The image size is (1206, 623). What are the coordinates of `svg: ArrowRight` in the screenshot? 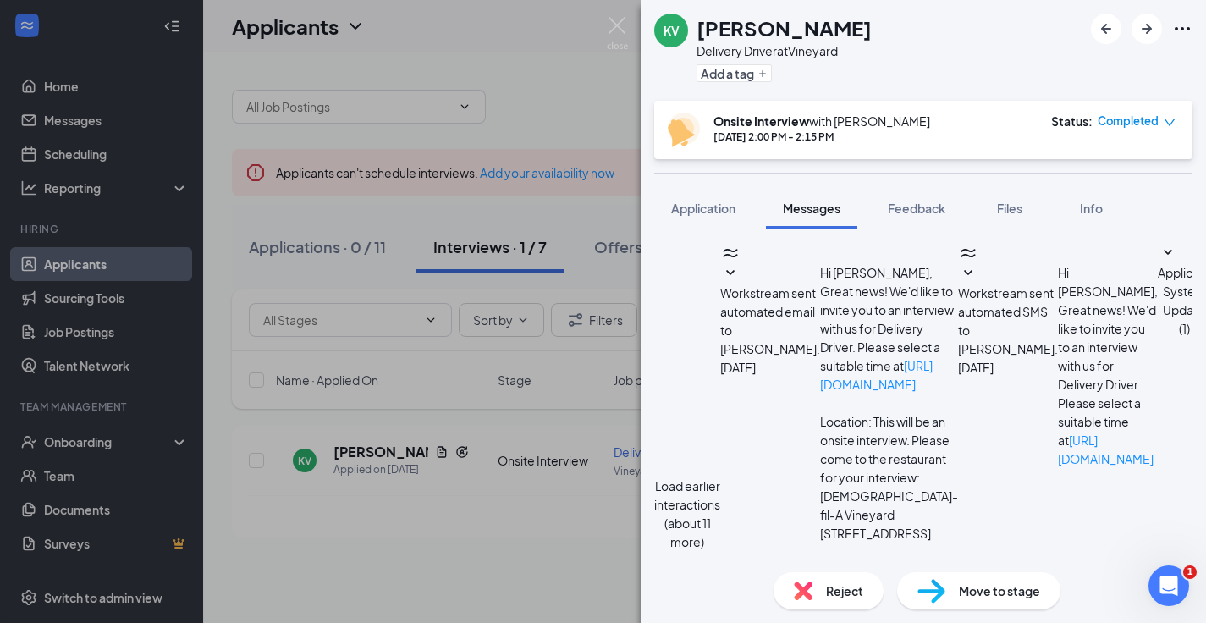 It's located at (1147, 29).